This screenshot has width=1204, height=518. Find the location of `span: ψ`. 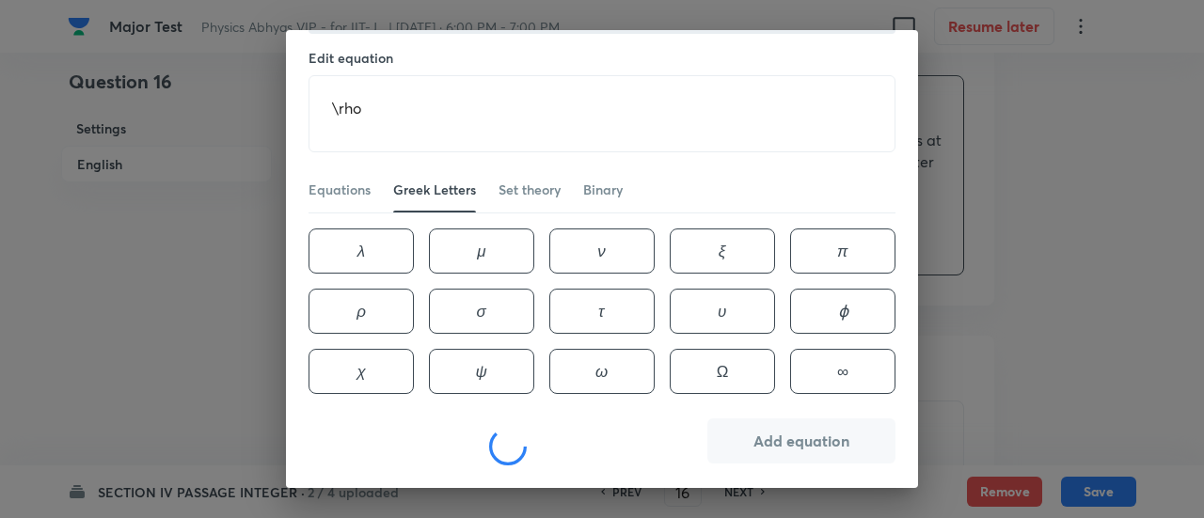

span: ψ is located at coordinates (481, 371).